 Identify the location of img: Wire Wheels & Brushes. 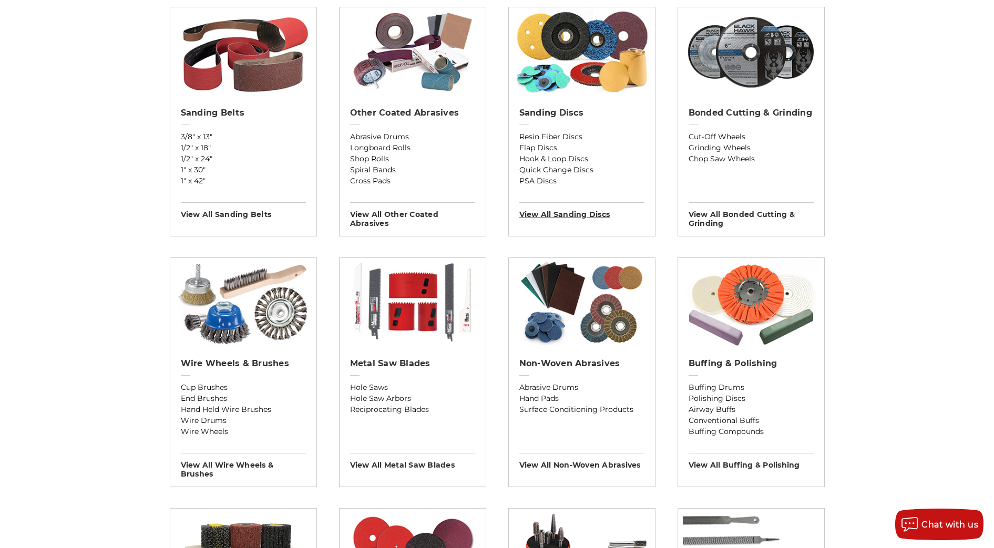
(243, 303).